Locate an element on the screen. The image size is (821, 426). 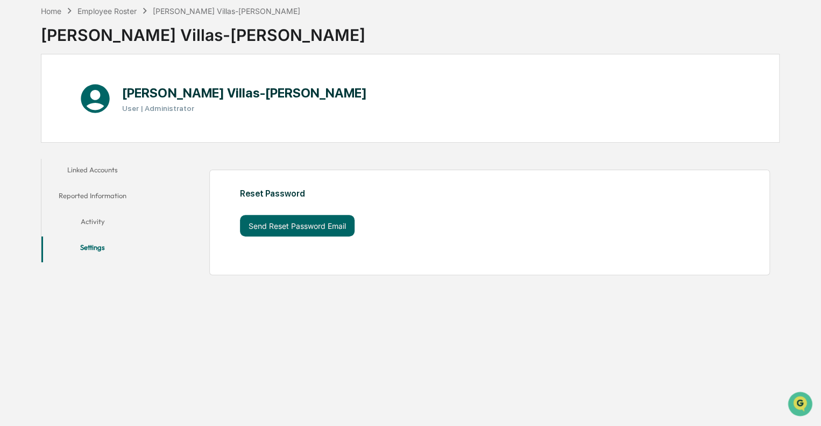
span: Data Lookup is located at coordinates (45, 161).